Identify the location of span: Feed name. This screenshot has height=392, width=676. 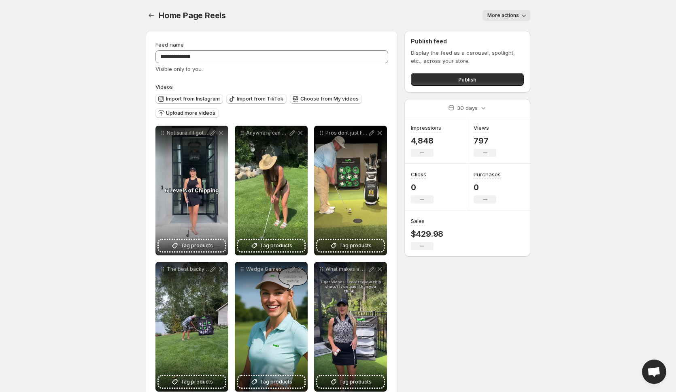
(170, 45).